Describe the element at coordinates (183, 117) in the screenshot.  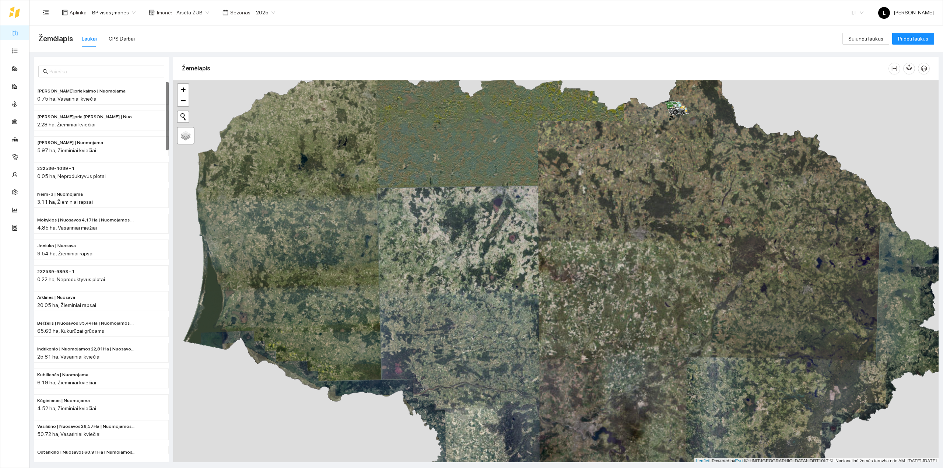
I see `button: Initiate a new search` at that location.